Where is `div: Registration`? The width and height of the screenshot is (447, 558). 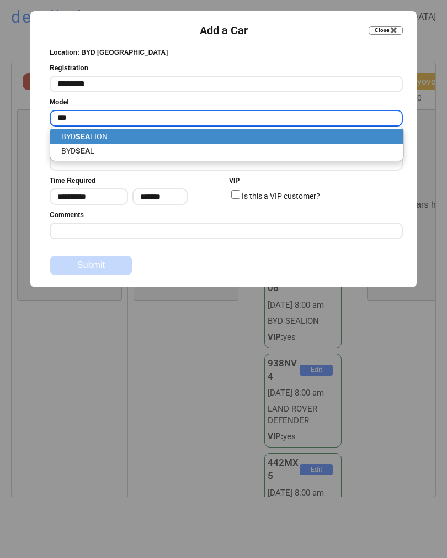
div: Registration is located at coordinates (69, 68).